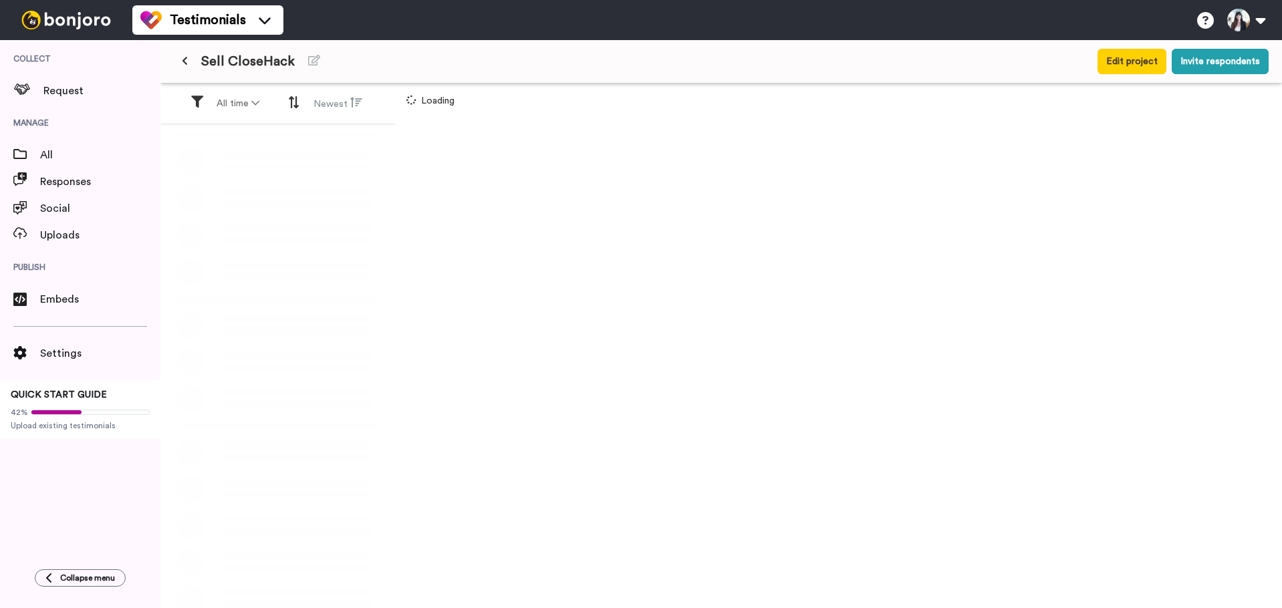 The width and height of the screenshot is (1282, 608). I want to click on span: All, so click(100, 155).